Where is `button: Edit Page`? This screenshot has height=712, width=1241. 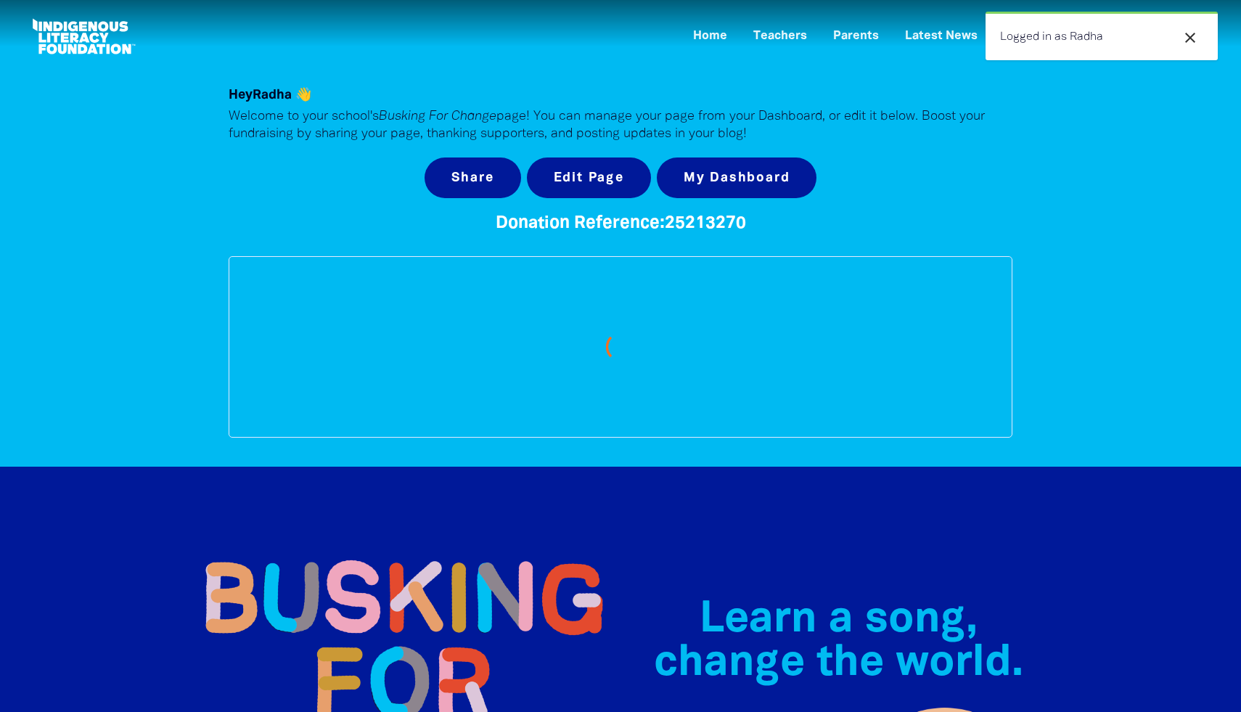 button: Edit Page is located at coordinates (589, 178).